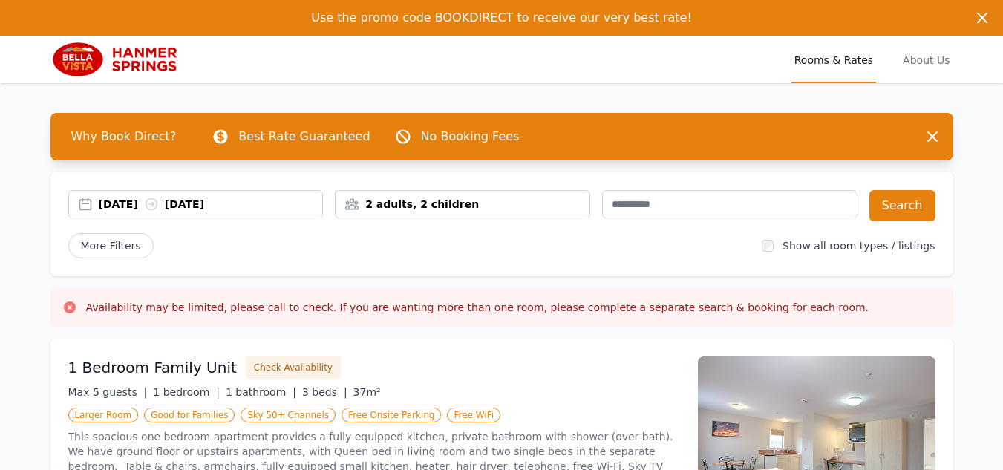  What do you see at coordinates (926, 59) in the screenshot?
I see `a: About Us` at bounding box center [926, 59].